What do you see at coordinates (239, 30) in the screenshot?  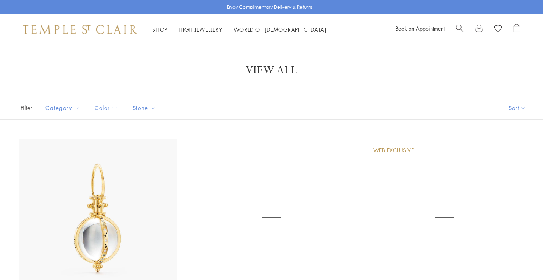 I see `nav: Main navigation` at bounding box center [239, 30].